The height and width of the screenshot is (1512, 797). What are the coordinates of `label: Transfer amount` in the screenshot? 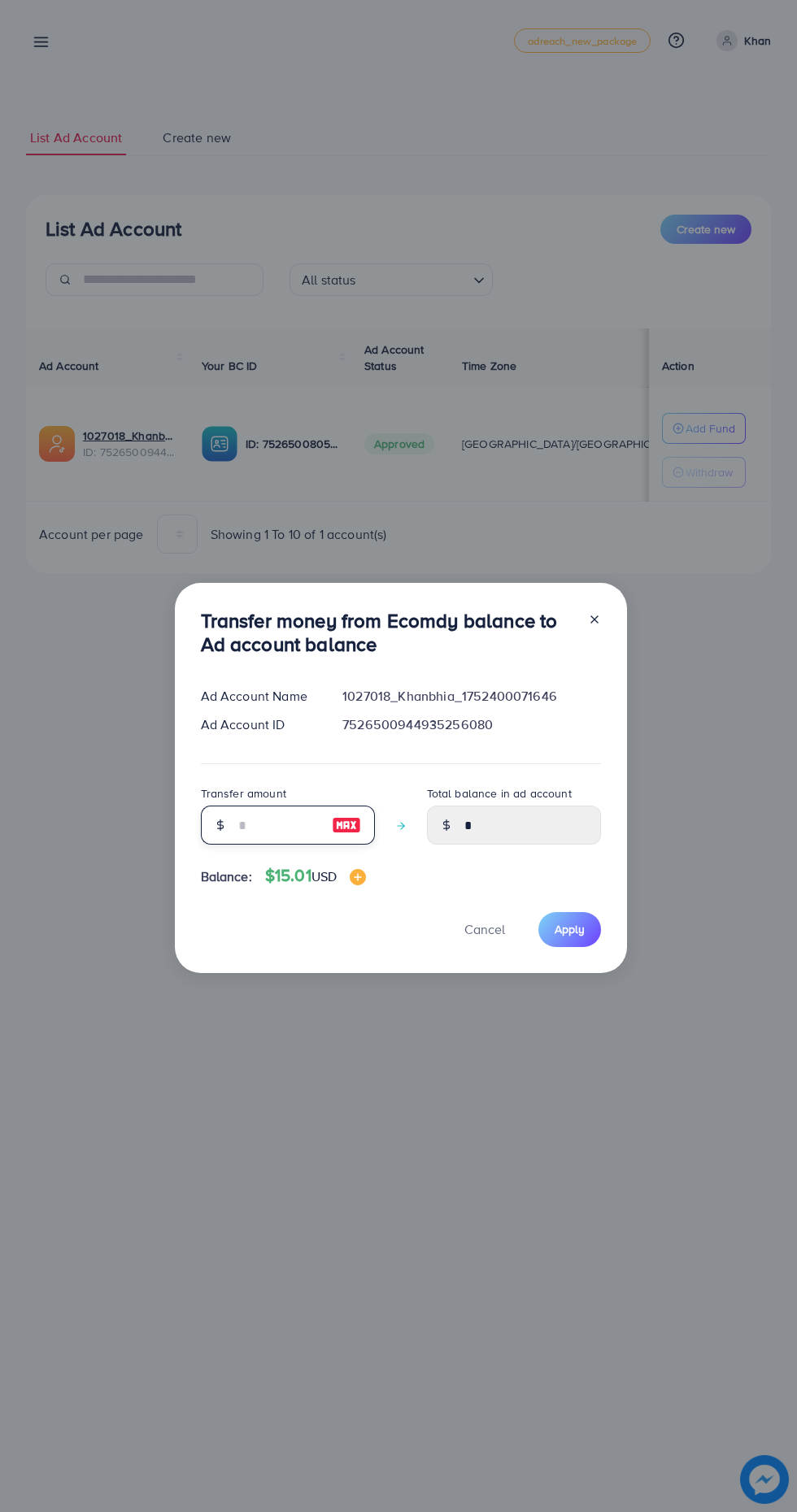 It's located at (243, 794).